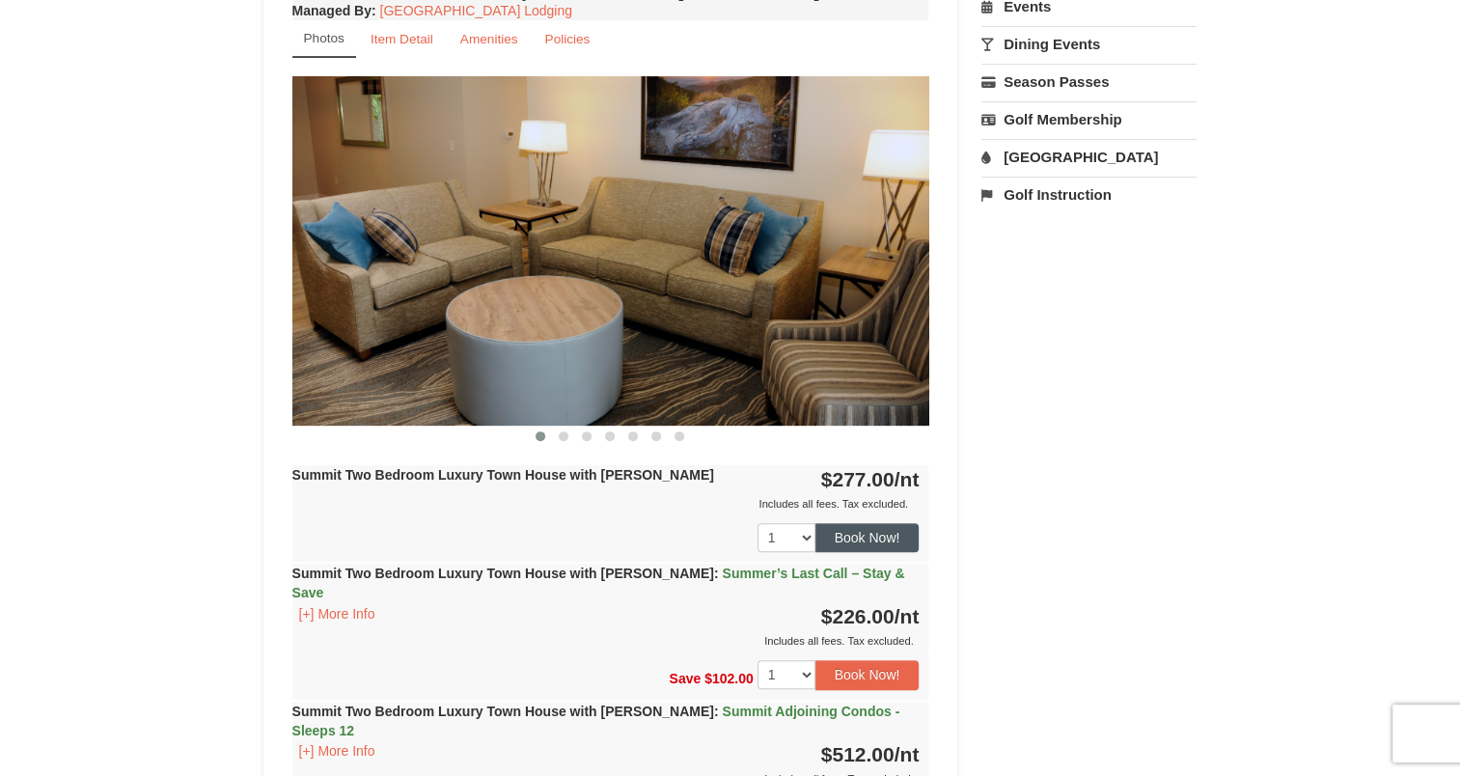 The width and height of the screenshot is (1460, 776). Describe the element at coordinates (729, 678) in the screenshot. I see `span: $102.00` at that location.